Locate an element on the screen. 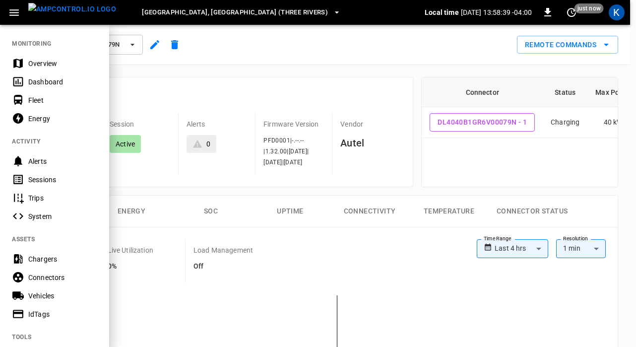  div: Overview is located at coordinates (63, 64).